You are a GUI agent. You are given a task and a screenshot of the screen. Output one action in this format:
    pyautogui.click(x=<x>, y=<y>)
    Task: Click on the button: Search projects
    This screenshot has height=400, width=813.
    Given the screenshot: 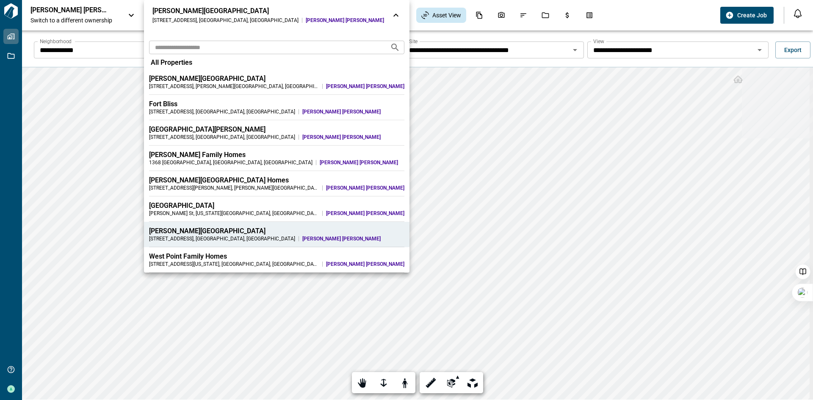 What is the action you would take?
    pyautogui.click(x=395, y=47)
    